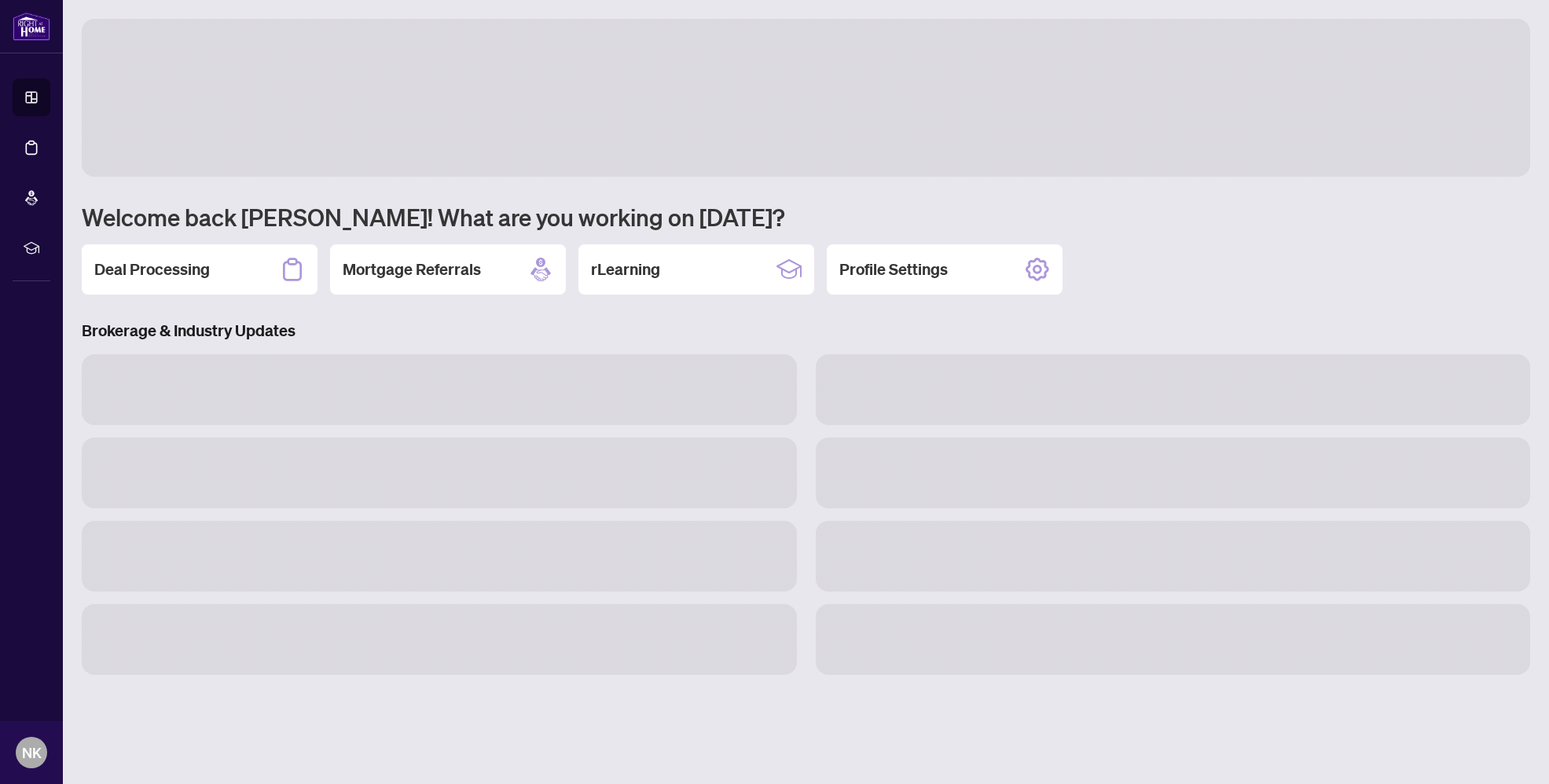 This screenshot has height=784, width=1549. Describe the element at coordinates (626, 269) in the screenshot. I see `h2: rLearning` at that location.